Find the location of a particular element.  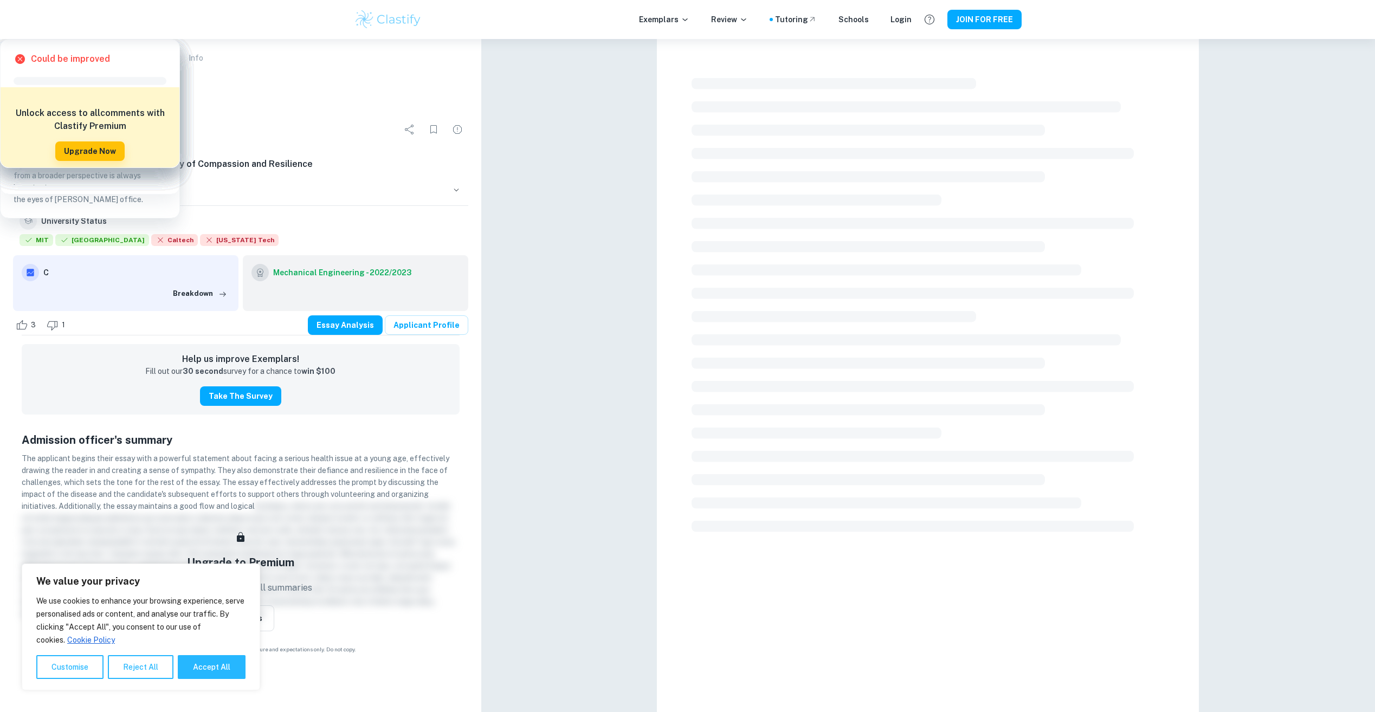

a: JOIN FOR FREE is located at coordinates (984, 20).